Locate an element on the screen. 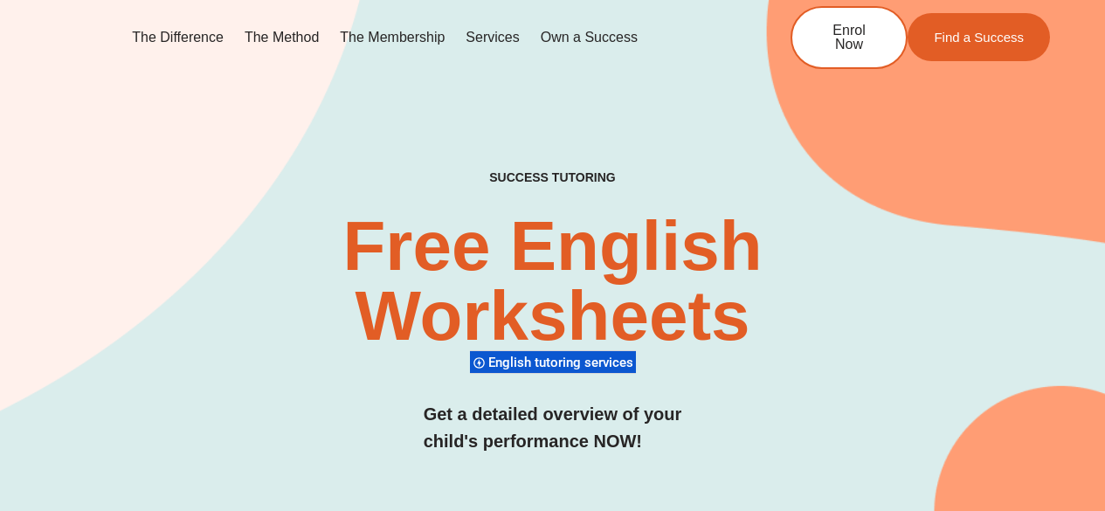 The image size is (1105, 511). div: English tutoring services is located at coordinates (553, 361).